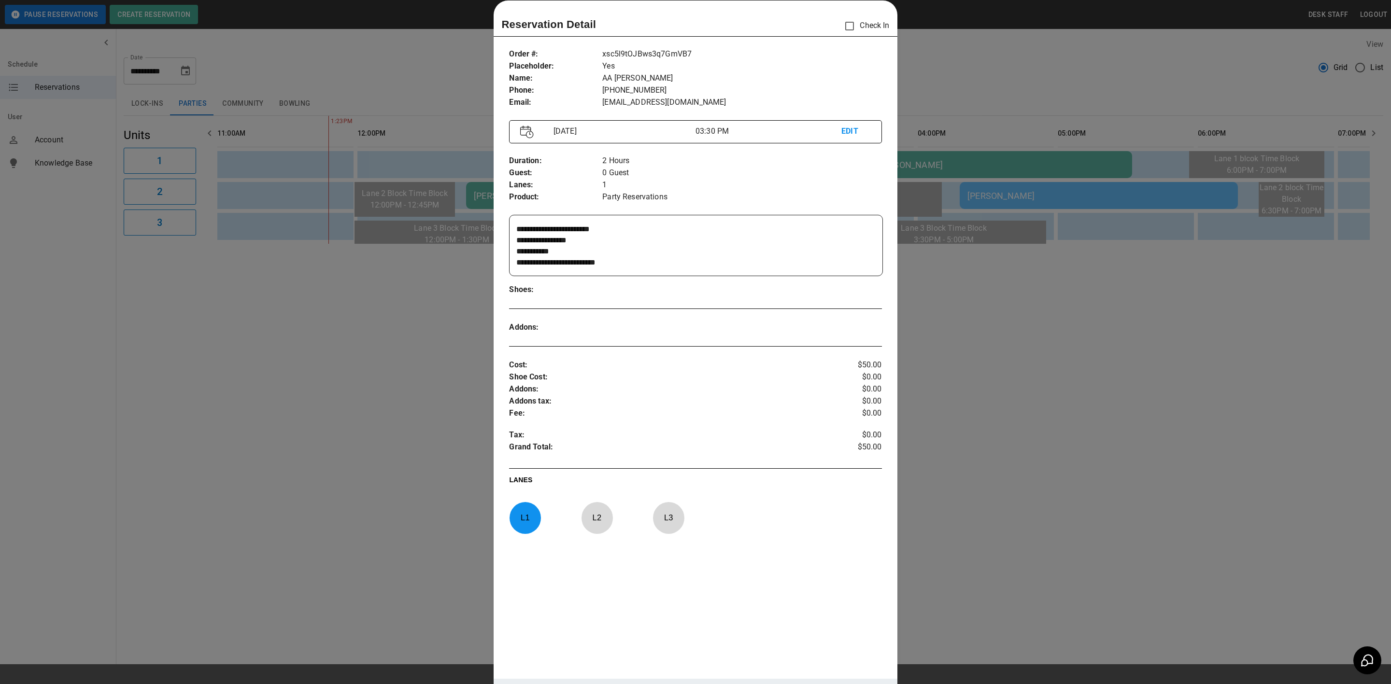  Describe the element at coordinates (555, 161) in the screenshot. I see `p: Duration :` at that location.